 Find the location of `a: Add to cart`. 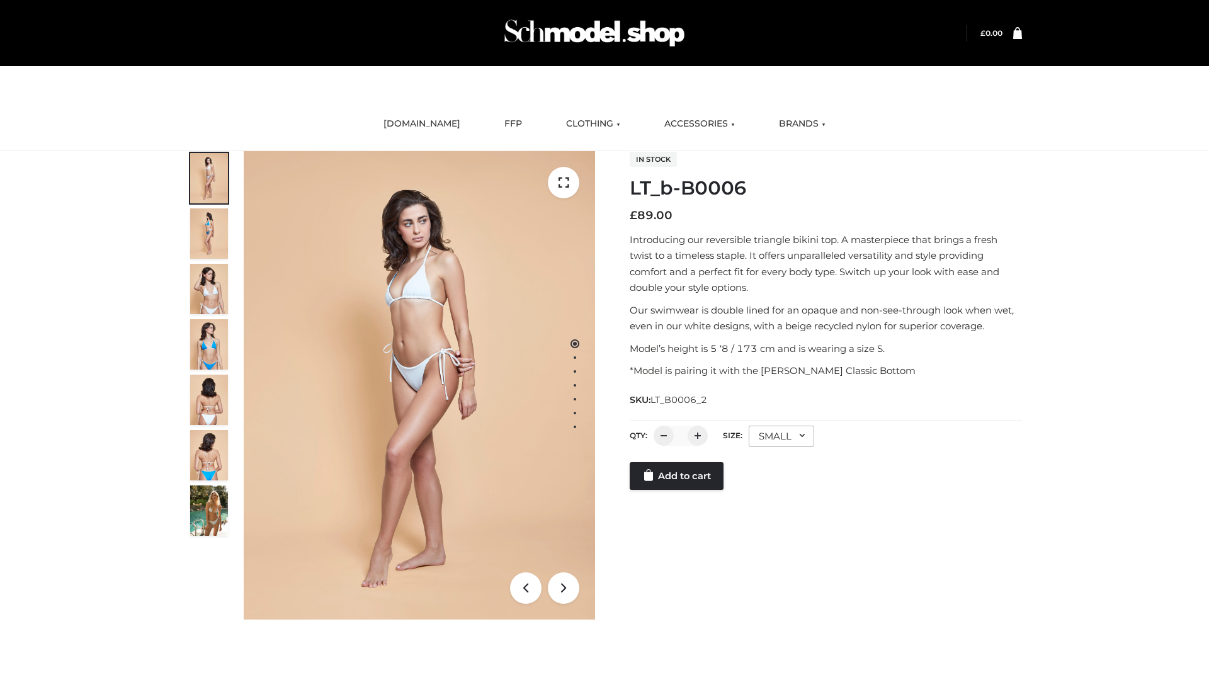

a: Add to cart is located at coordinates (676, 476).